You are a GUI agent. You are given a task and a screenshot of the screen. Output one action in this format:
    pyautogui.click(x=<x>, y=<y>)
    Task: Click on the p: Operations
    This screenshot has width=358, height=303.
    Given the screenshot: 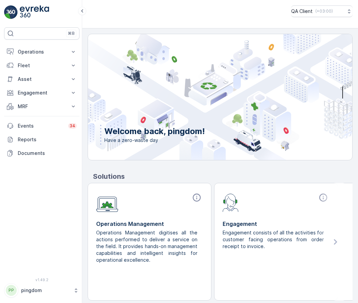 What is the action you would take?
    pyautogui.click(x=42, y=52)
    